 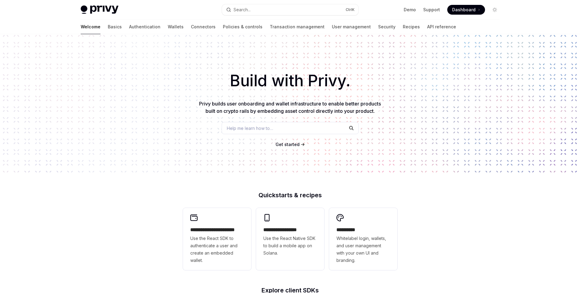 I want to click on h2: Quickstarts & recipes, so click(x=290, y=195).